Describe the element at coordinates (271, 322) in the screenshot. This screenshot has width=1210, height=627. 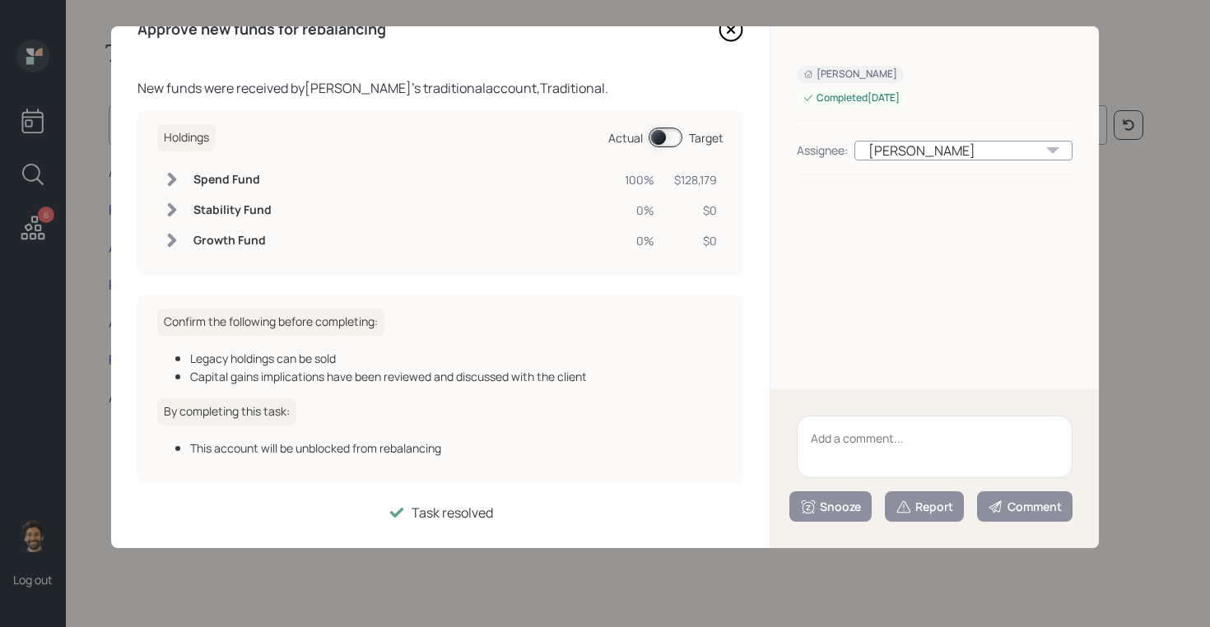
I see `h6: Confirm the following before completing:` at that location.